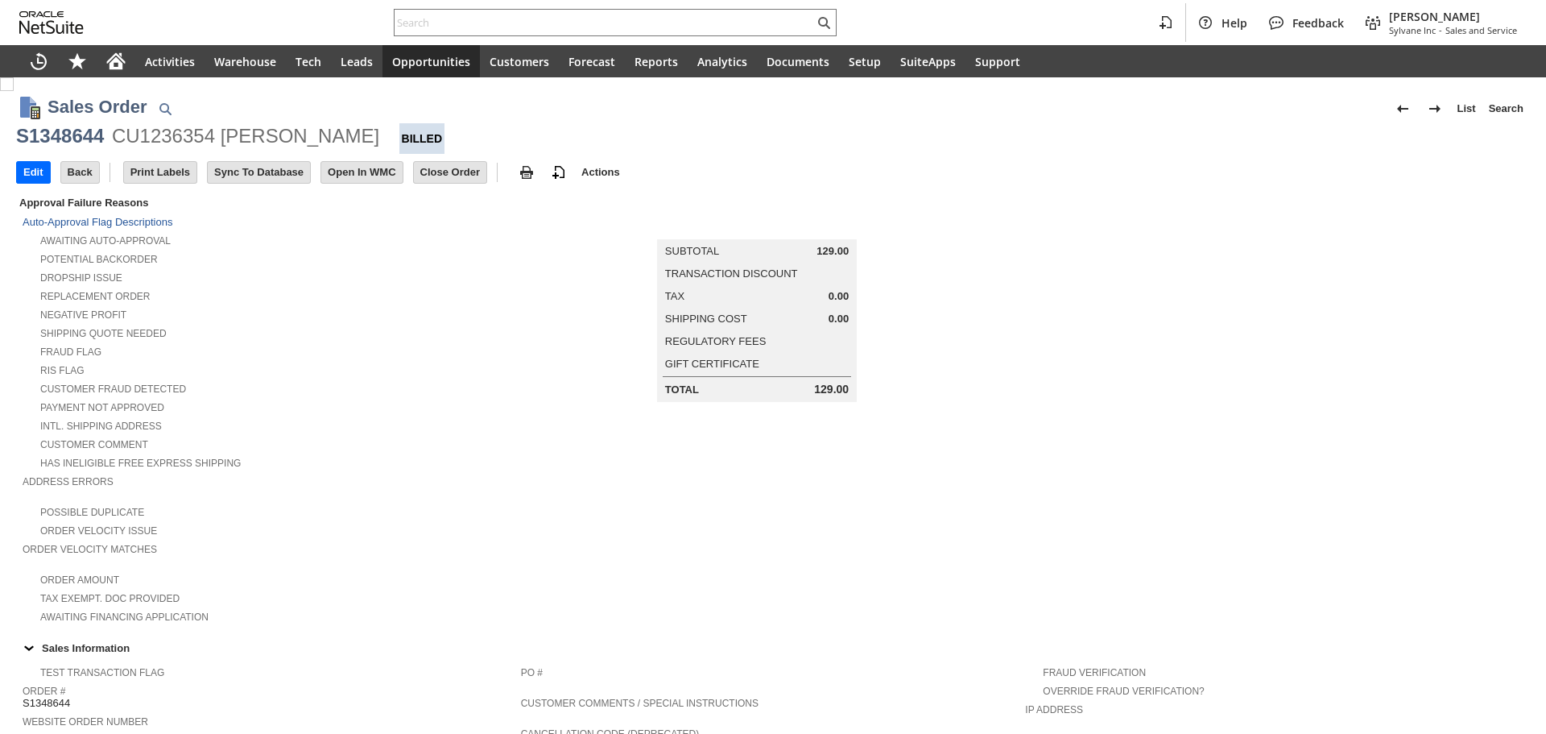 The width and height of the screenshot is (1546, 734). I want to click on svg: Home, so click(116, 61).